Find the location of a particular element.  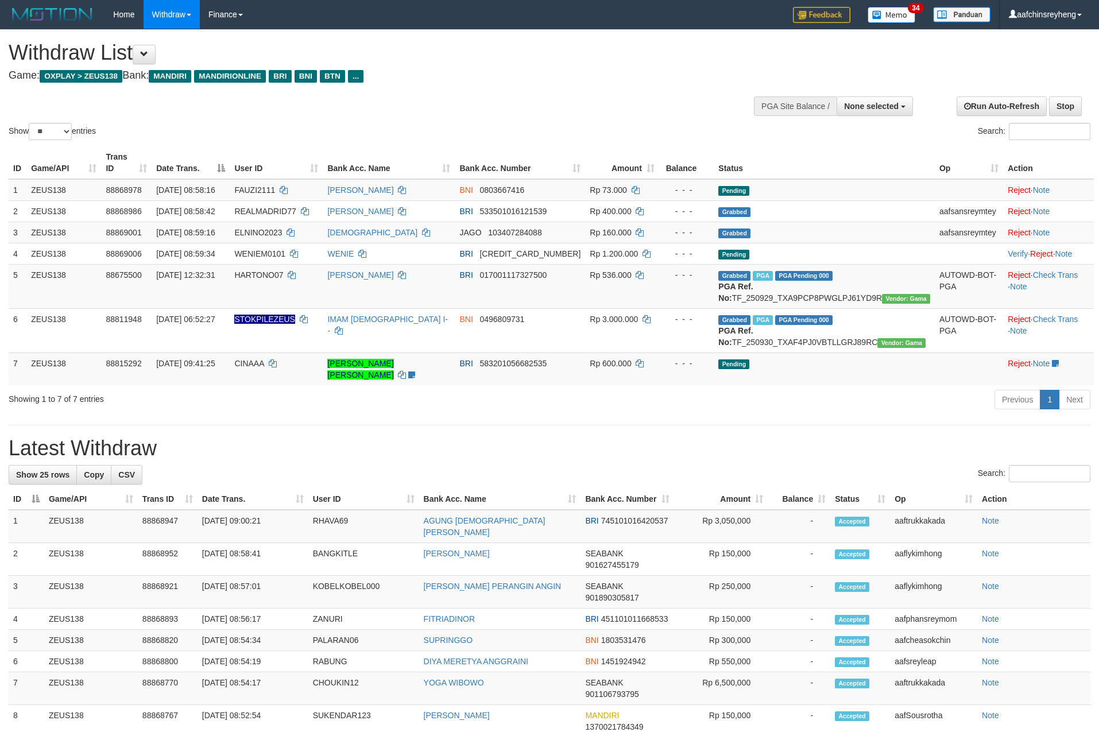

span: REALMADRID77 is located at coordinates (265, 211).